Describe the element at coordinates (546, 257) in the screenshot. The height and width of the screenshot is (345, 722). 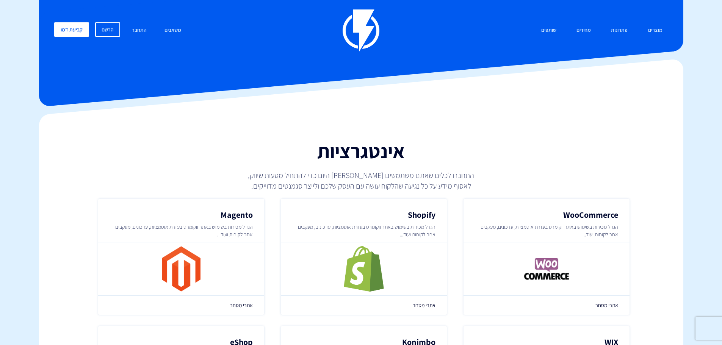
I see `a: WooCommerce הגדל מכירות בשימוש באתר ווקומרס בעזרת אוטמציות, עדכונים, מעקבים אחר לקוחות ועוד... את...` at that location.